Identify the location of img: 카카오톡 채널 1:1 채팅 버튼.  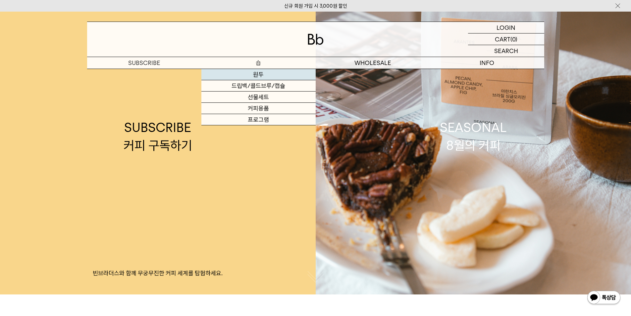
(604, 298).